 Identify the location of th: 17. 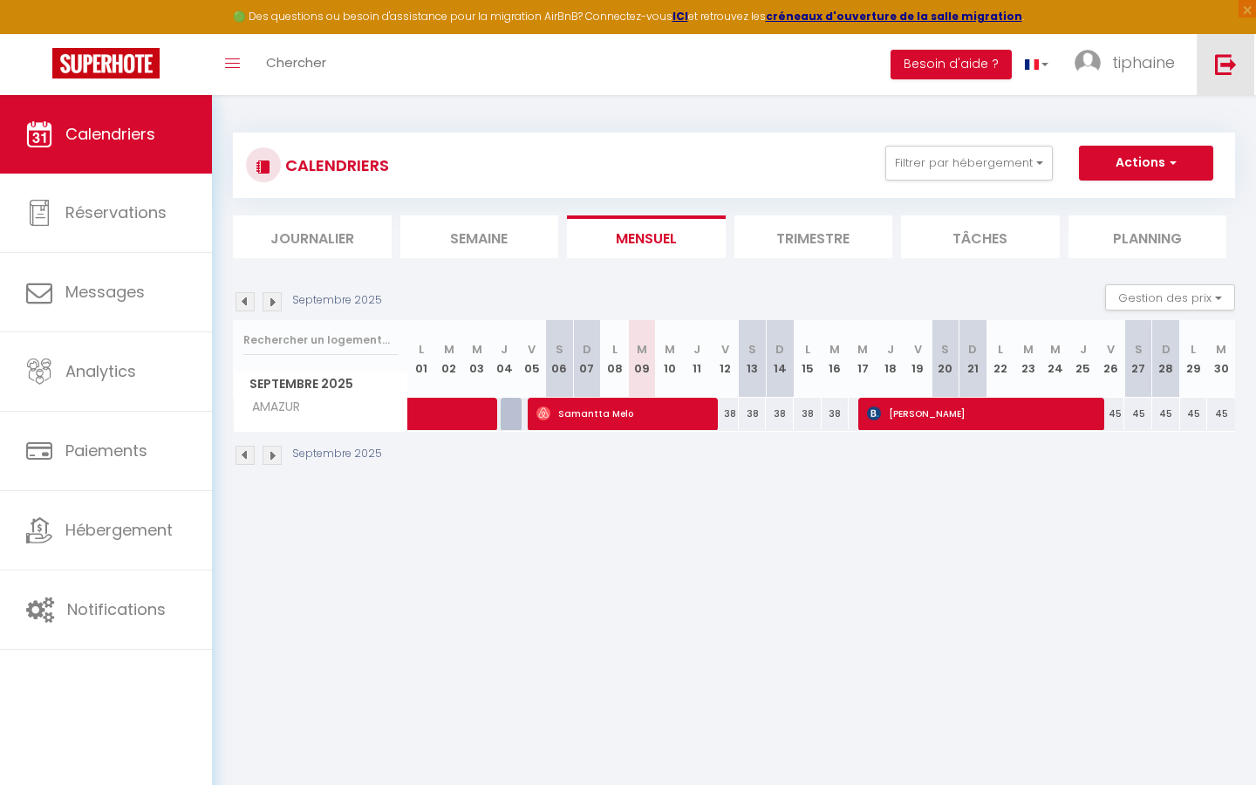
(862, 358).